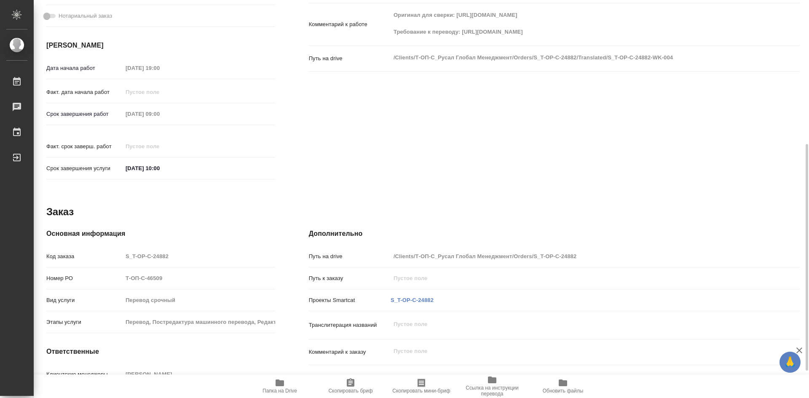 Image resolution: width=809 pixels, height=398 pixels. What do you see at coordinates (84, 300) in the screenshot?
I see `p: Вид услуги` at bounding box center [84, 300].